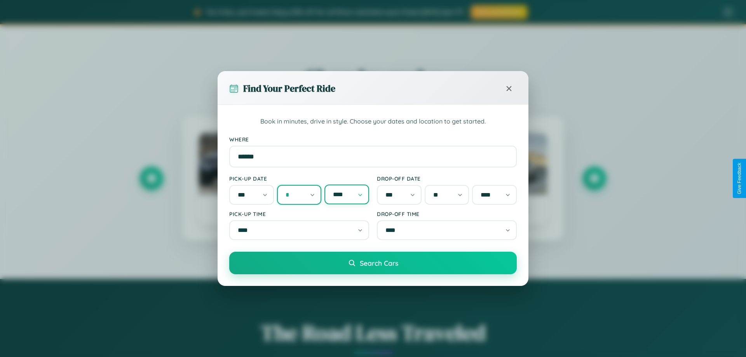 Image resolution: width=746 pixels, height=357 pixels. I want to click on label: Drop-off Date, so click(447, 178).